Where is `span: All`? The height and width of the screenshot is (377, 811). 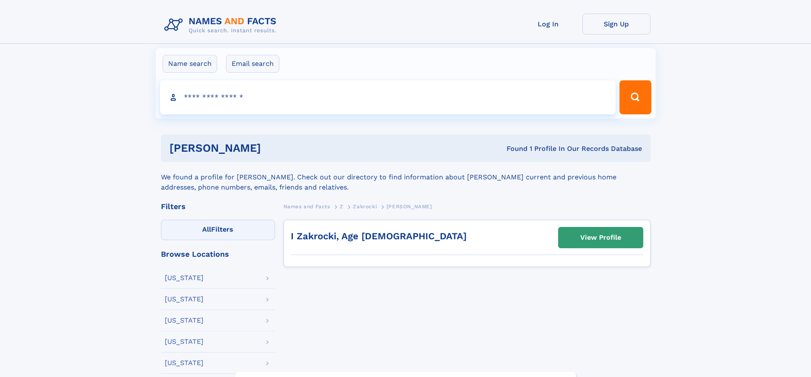 span: All is located at coordinates (206, 229).